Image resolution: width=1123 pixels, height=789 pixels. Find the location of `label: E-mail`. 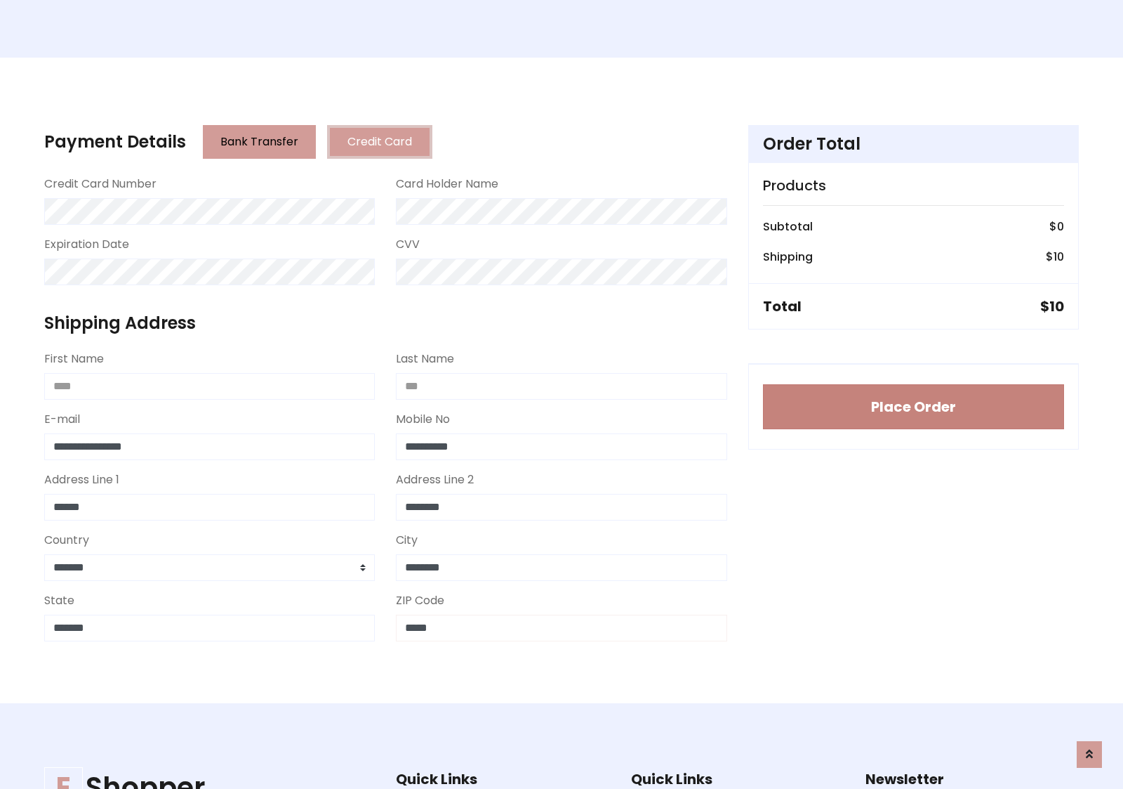

label: E-mail is located at coordinates (62, 419).